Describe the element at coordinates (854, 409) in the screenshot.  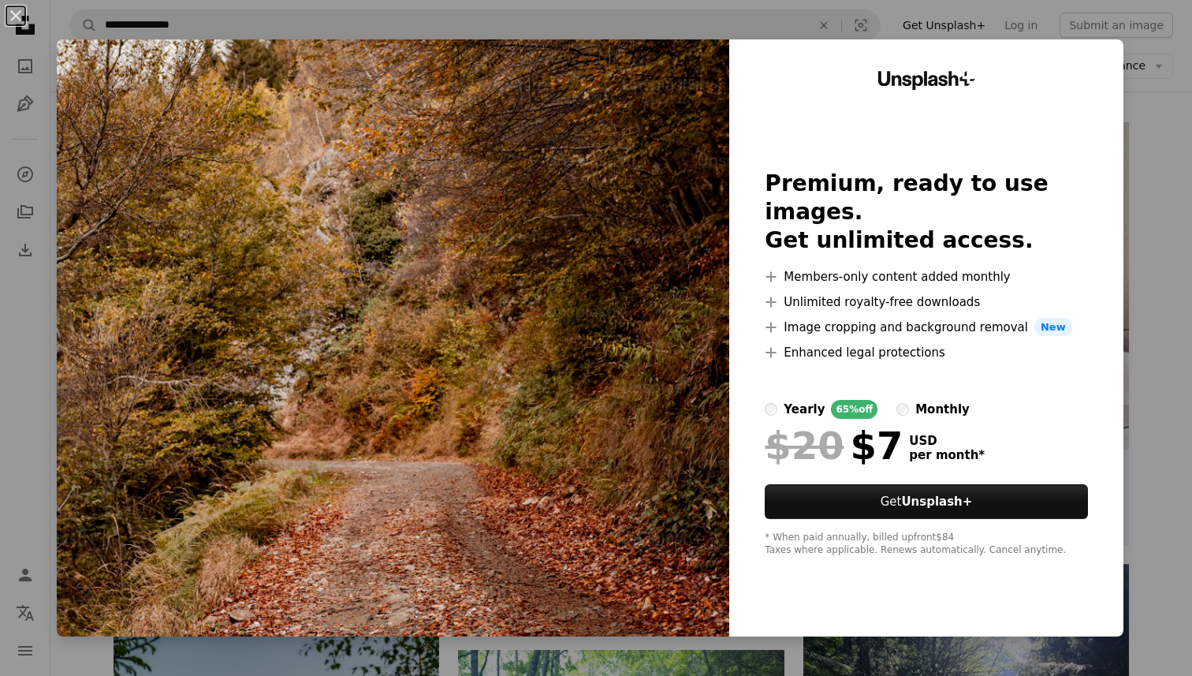
I see `div: 65% off` at that location.